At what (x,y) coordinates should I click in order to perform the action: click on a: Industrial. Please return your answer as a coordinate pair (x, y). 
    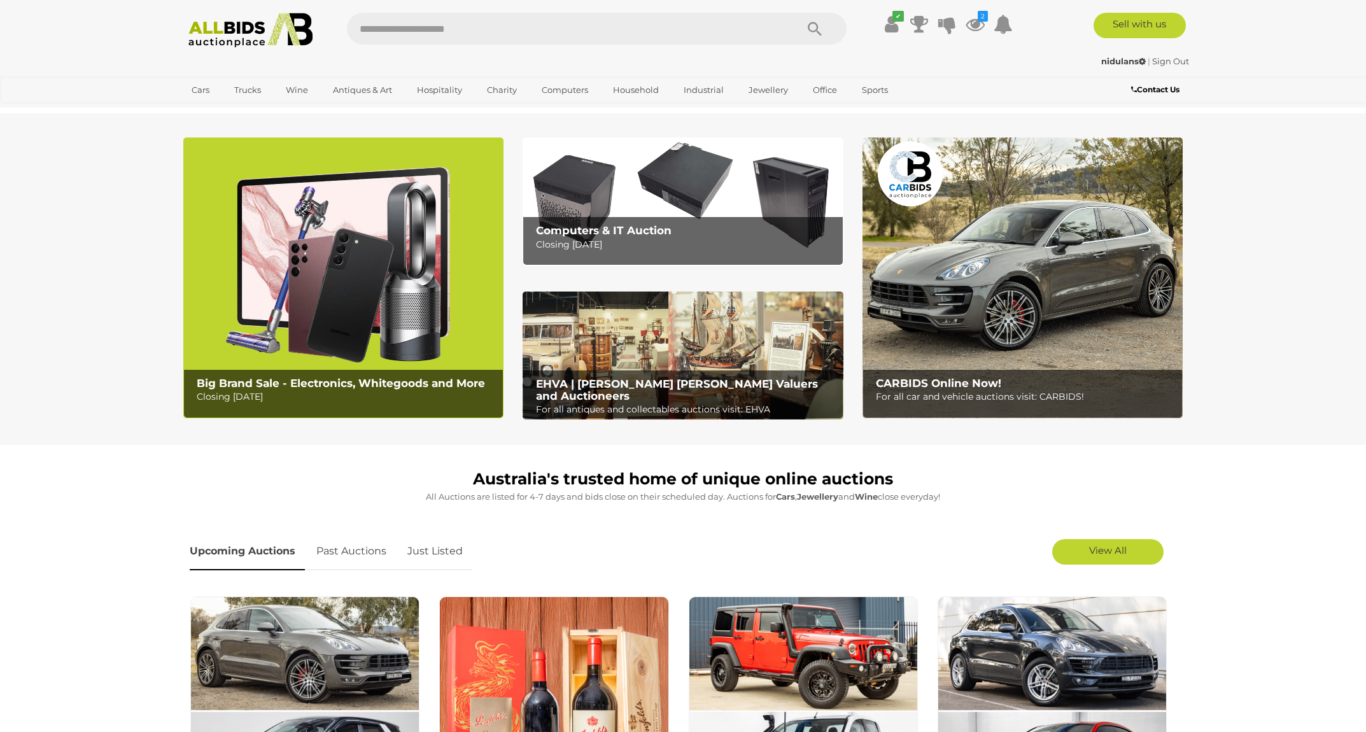
    Looking at the image, I should click on (703, 90).